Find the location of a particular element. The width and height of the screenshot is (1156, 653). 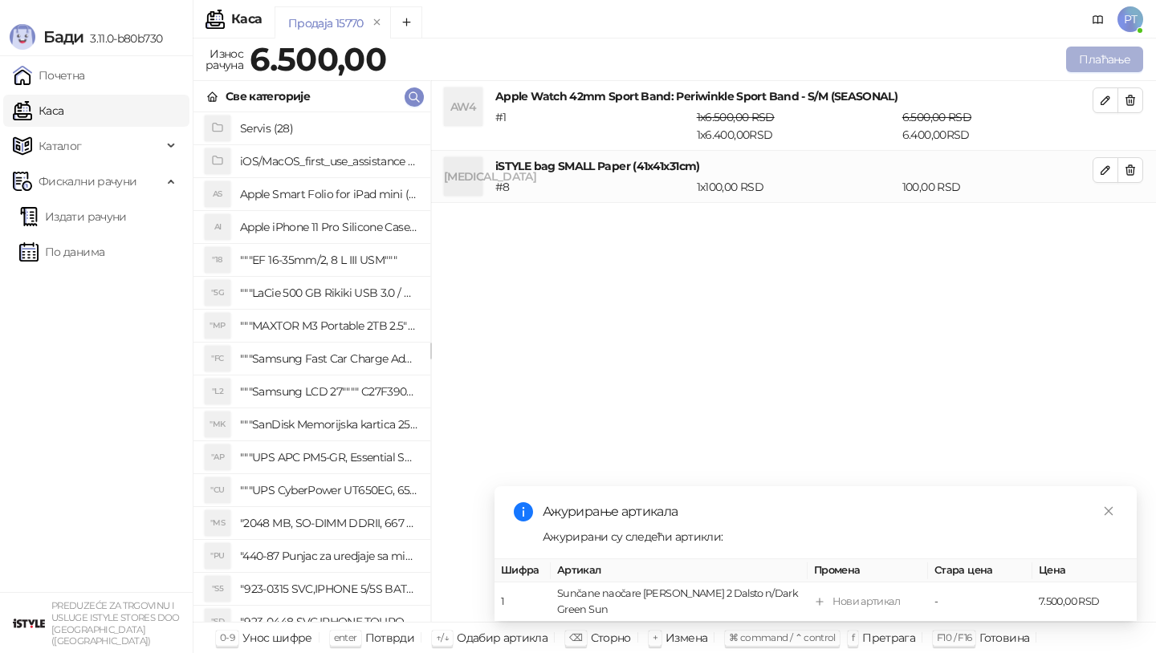

h4: "923-0448 SVC,IPHONE,TOURQUE DRIVER KIT .65KGF- CM Šrafciger " is located at coordinates (328, 622).